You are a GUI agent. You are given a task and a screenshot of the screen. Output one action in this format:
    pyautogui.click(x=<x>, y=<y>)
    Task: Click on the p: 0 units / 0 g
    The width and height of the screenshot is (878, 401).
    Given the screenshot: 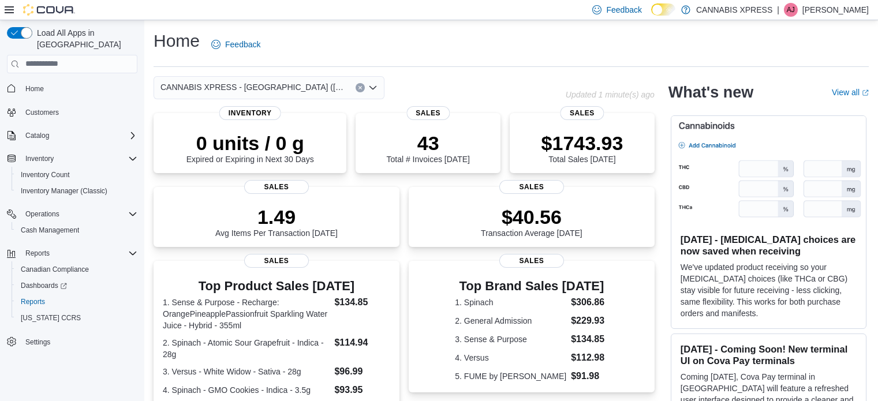 What is the action you would take?
    pyautogui.click(x=250, y=143)
    